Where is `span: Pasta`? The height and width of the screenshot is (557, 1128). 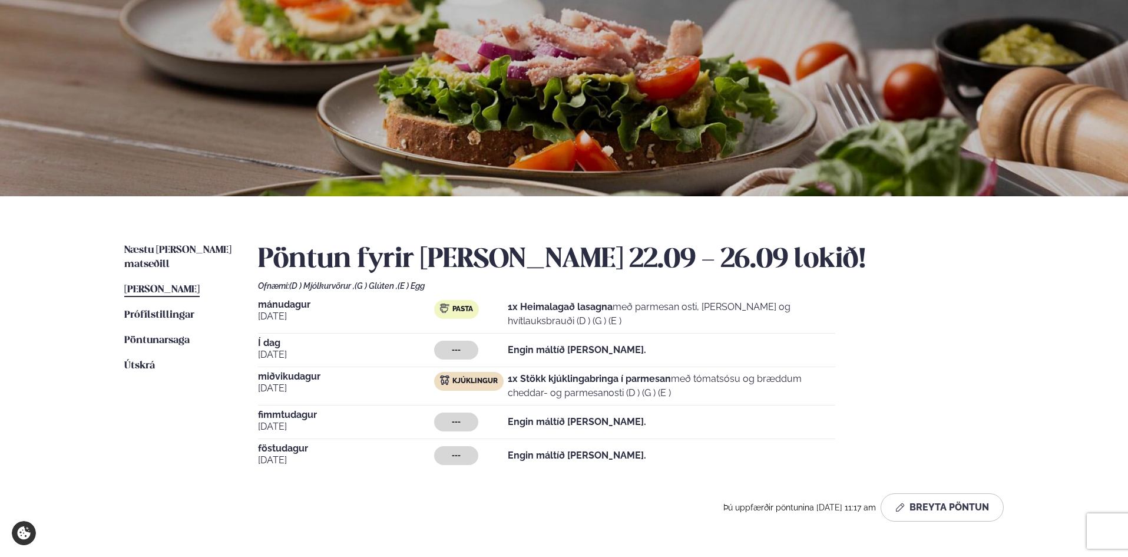 span: Pasta is located at coordinates (463, 309).